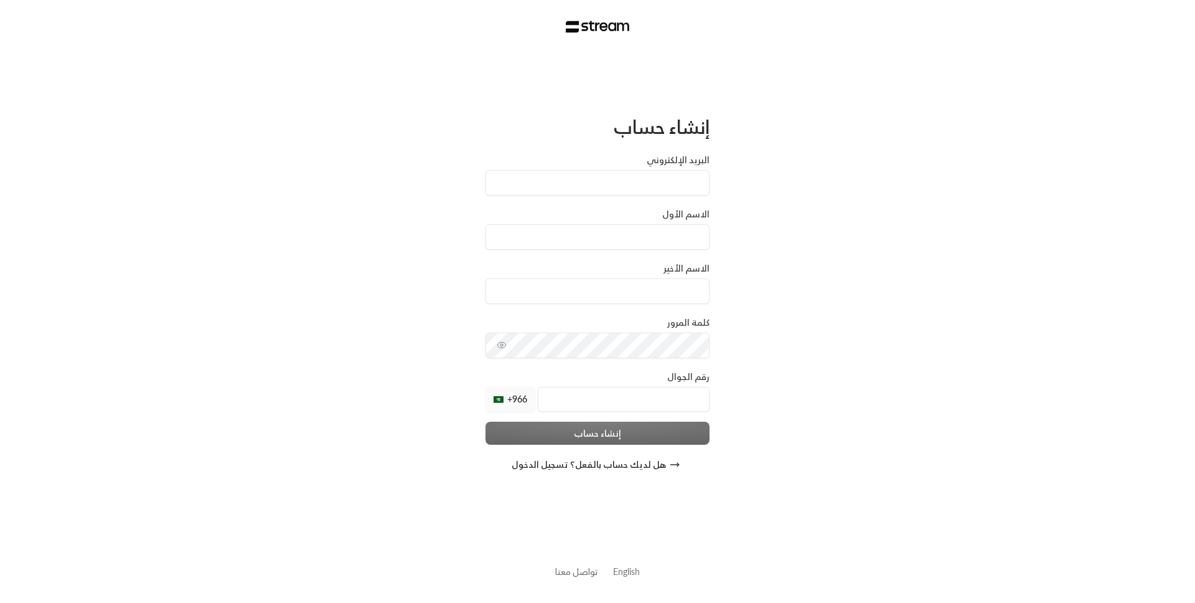 This screenshot has width=1195, height=603. I want to click on label: رقم الجوال, so click(688, 377).